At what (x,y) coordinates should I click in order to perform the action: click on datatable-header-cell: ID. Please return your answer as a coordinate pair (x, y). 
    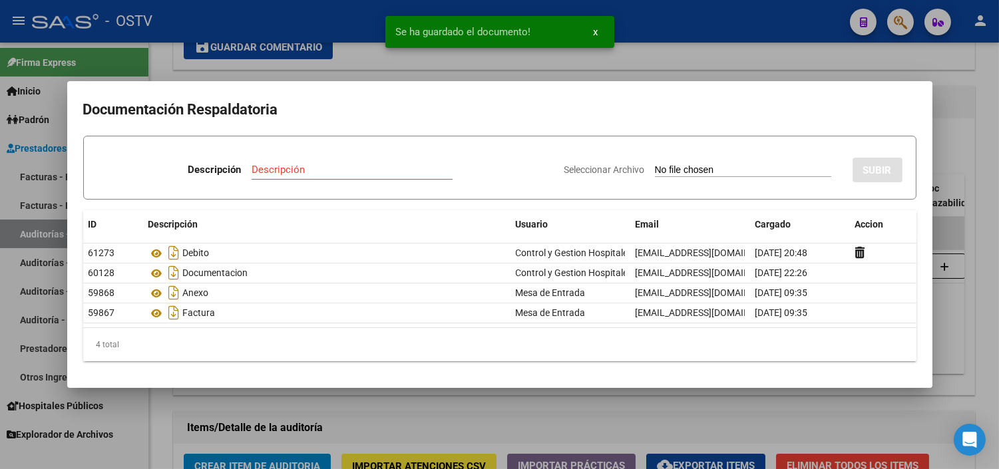
    Looking at the image, I should click on (113, 224).